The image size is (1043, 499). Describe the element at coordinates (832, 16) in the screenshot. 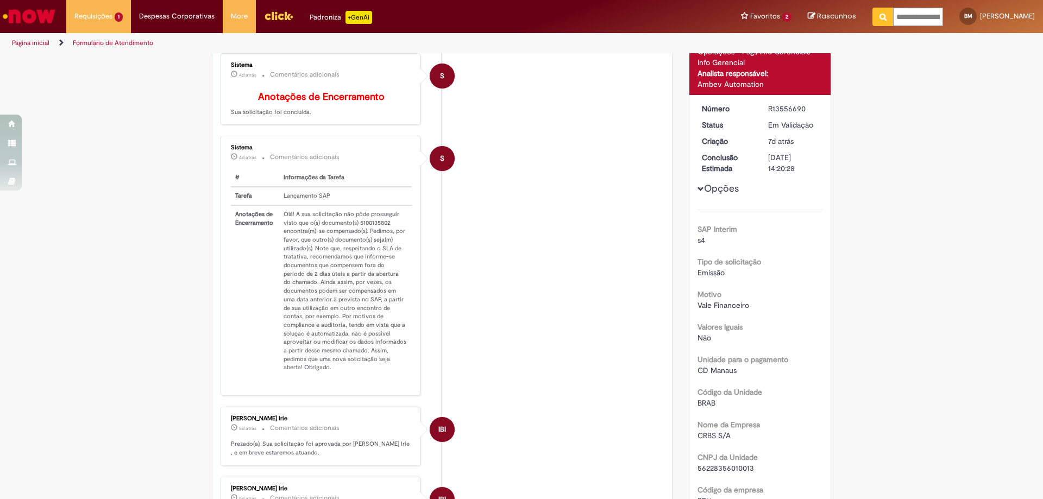

I see `a: Rascunhos` at that location.